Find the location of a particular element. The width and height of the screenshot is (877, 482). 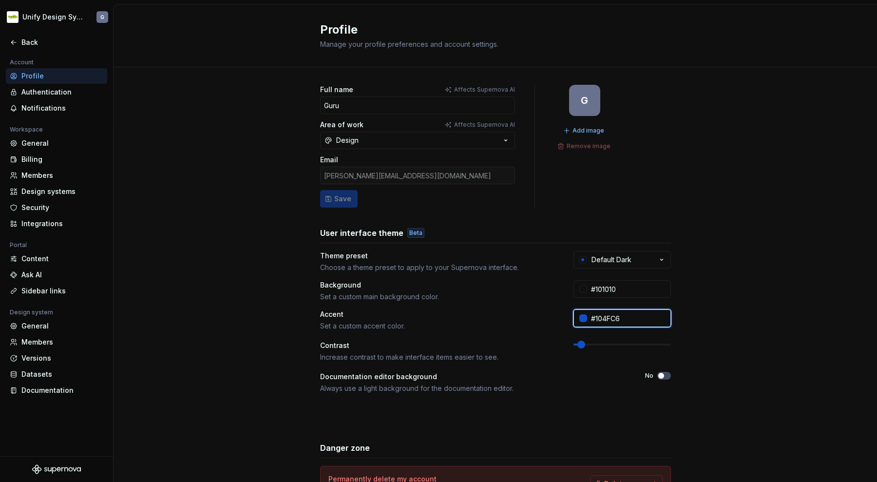

span: Manage your profile preferences and account settings. is located at coordinates (409, 44).